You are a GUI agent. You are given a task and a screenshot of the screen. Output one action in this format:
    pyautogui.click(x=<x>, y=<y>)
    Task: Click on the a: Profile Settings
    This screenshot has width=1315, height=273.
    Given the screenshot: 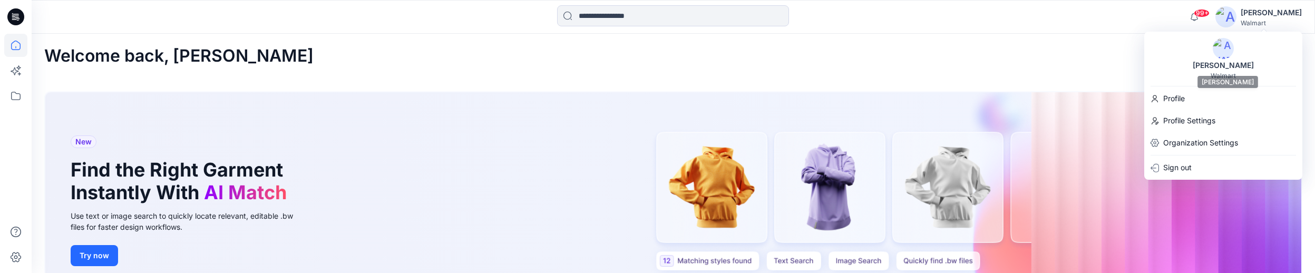 What is the action you would take?
    pyautogui.click(x=1223, y=121)
    